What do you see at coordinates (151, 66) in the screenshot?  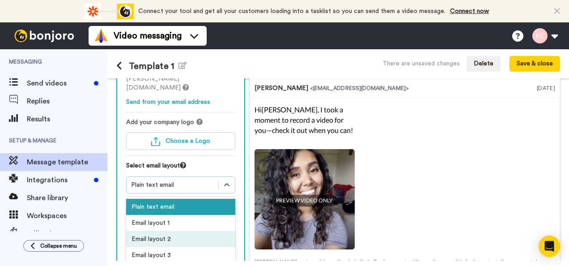 I see `h1: Template 1` at bounding box center [151, 66].